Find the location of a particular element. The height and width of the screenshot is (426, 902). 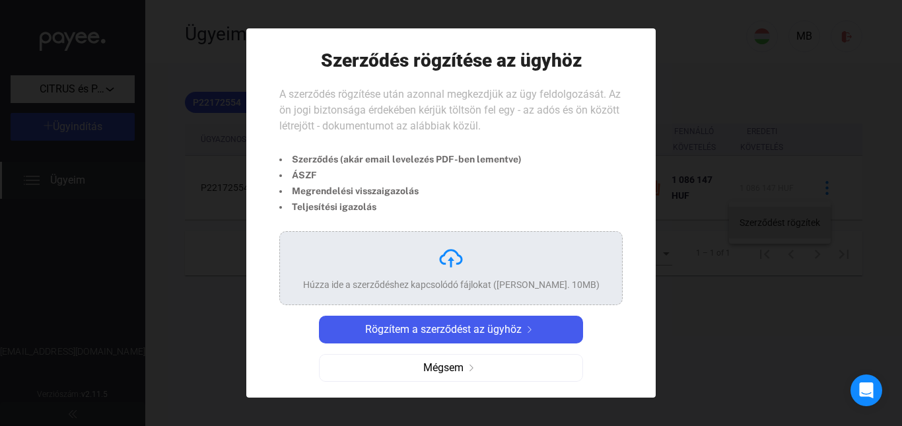

li: Szerződés (akár email levelezés PDF-ben lementve) is located at coordinates (400, 159).